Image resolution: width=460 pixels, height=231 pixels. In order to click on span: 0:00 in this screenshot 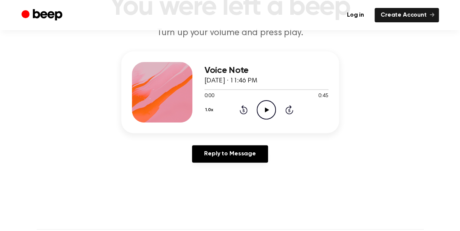, I will do `click(209, 96)`.